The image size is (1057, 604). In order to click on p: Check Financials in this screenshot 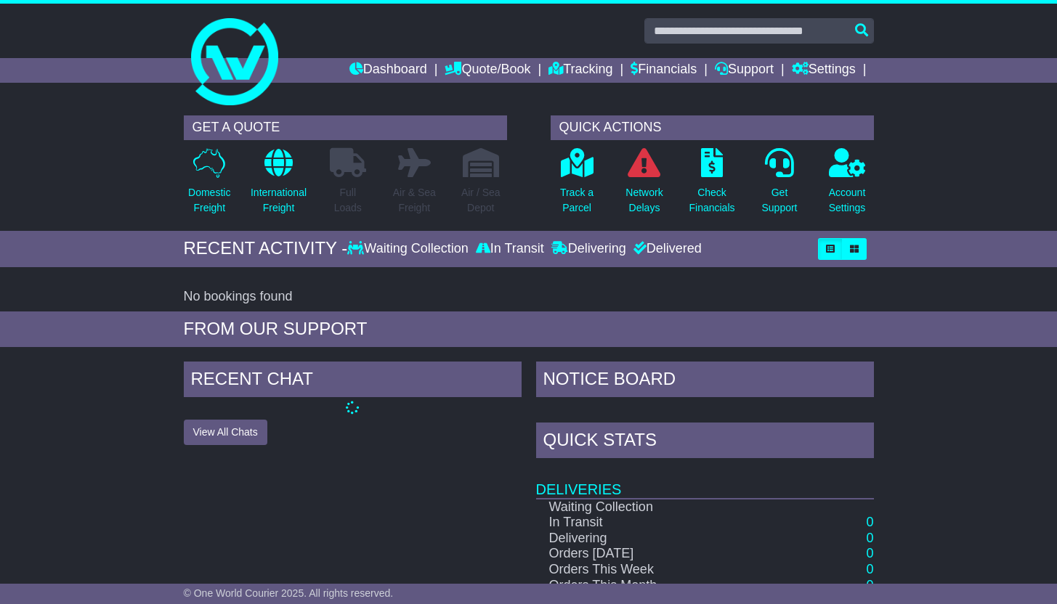, I will do `click(711, 201)`.